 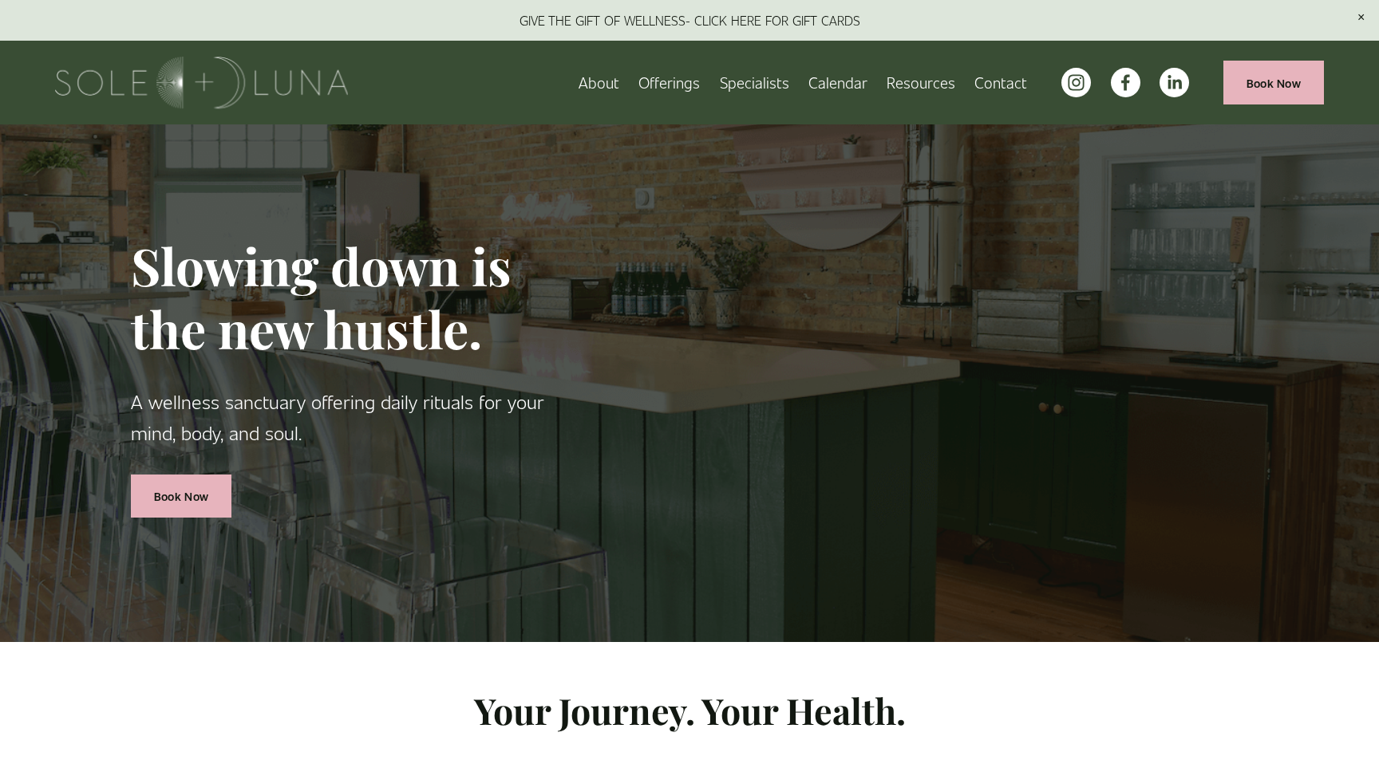 What do you see at coordinates (1000, 82) in the screenshot?
I see `a: Contact` at bounding box center [1000, 82].